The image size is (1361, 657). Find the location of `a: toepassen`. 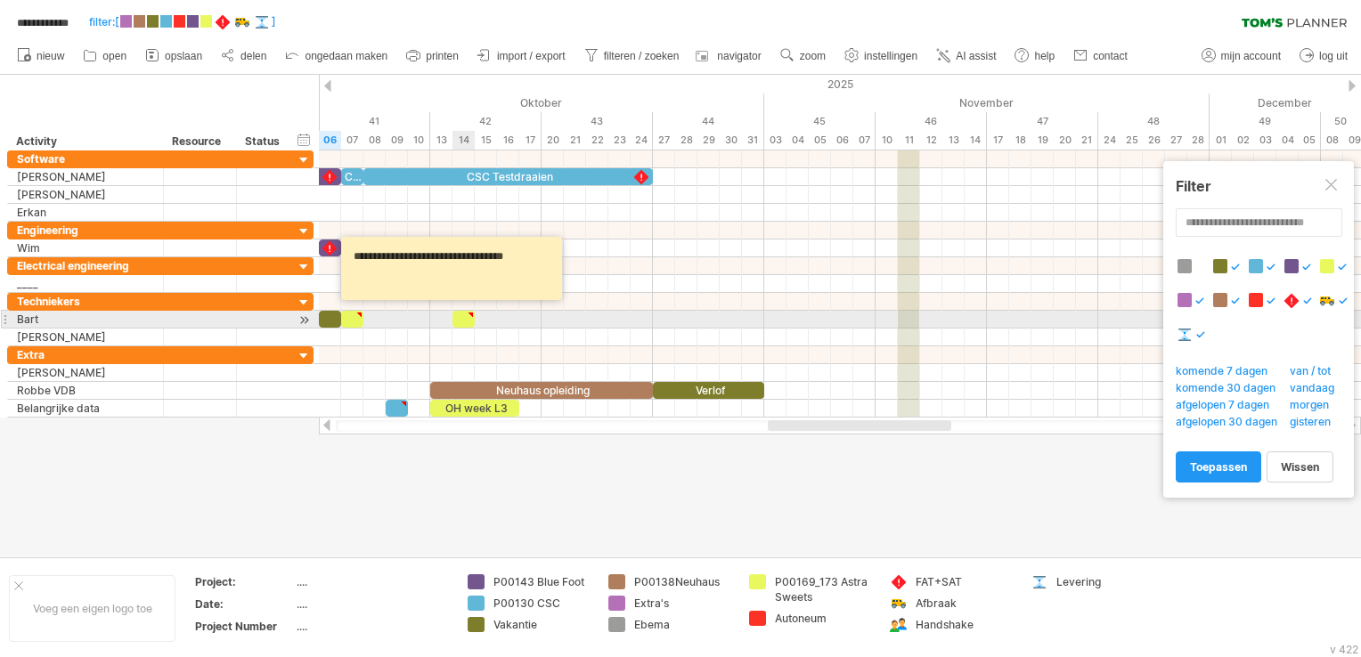

a: toepassen is located at coordinates (1218, 467).